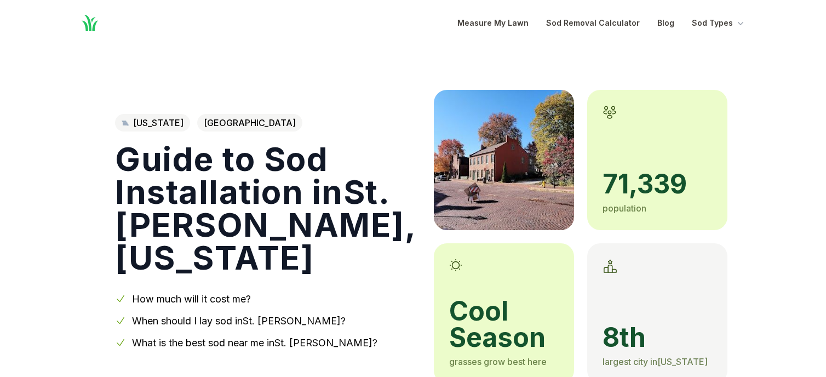 This screenshot has width=826, height=377. I want to click on span: 71,339, so click(657, 184).